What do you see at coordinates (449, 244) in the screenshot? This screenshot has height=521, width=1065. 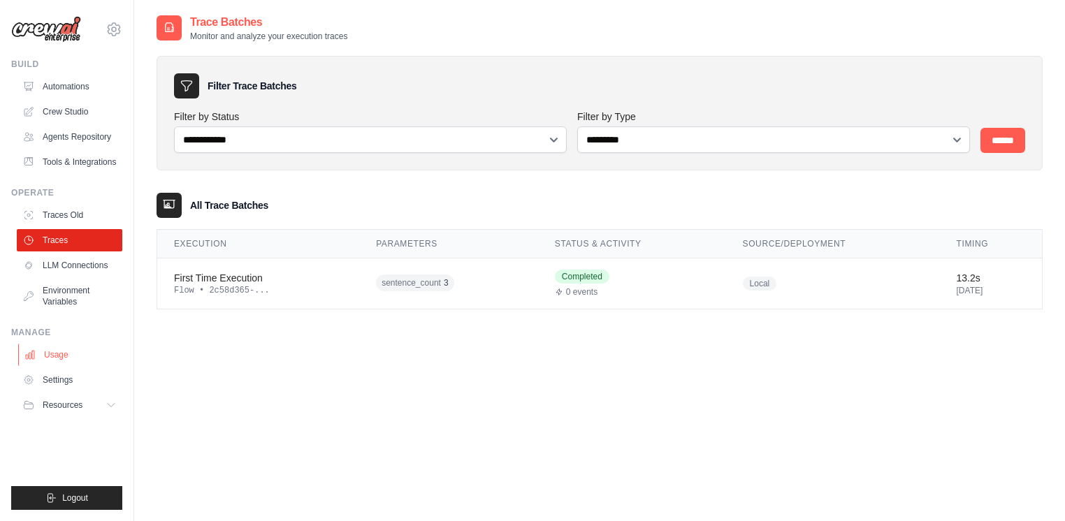 I see `th: Parameters` at bounding box center [449, 244].